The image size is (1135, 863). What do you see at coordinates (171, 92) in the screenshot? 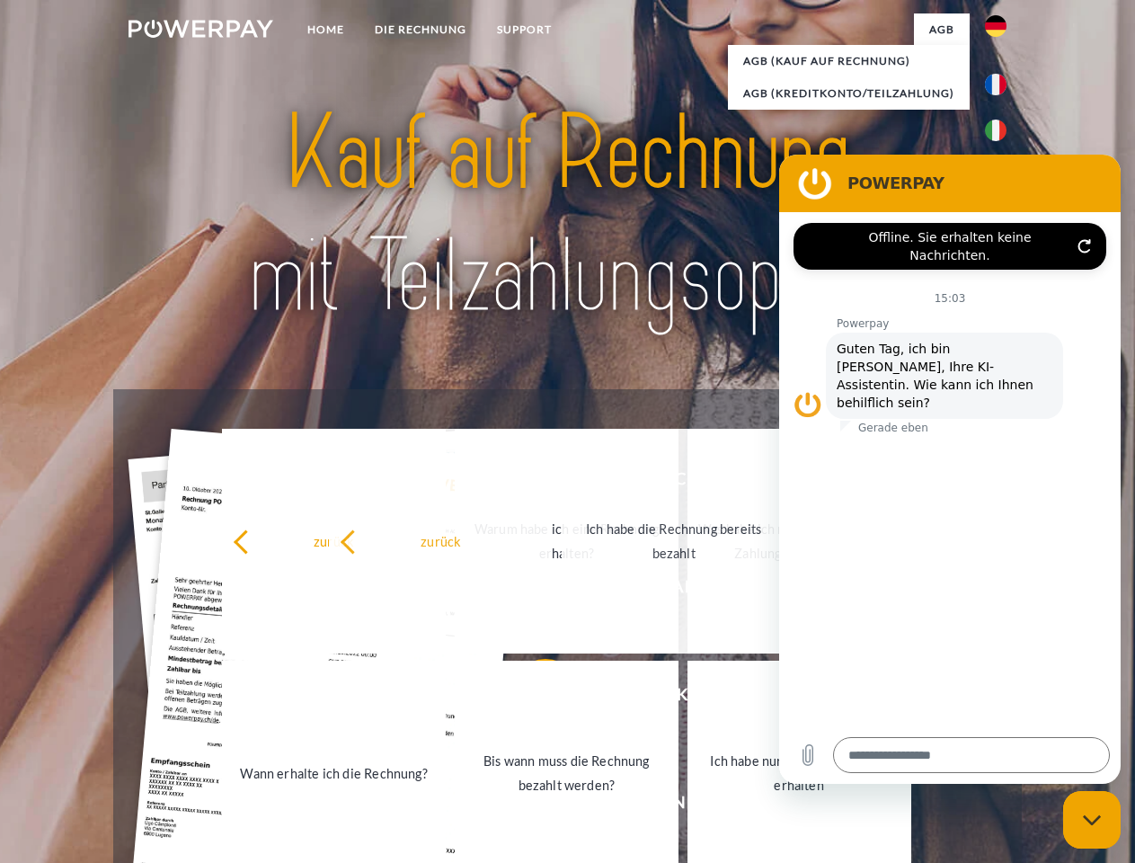
I see `label: Offline. Sie erhalten keine Nachrichten.` at bounding box center [171, 92].